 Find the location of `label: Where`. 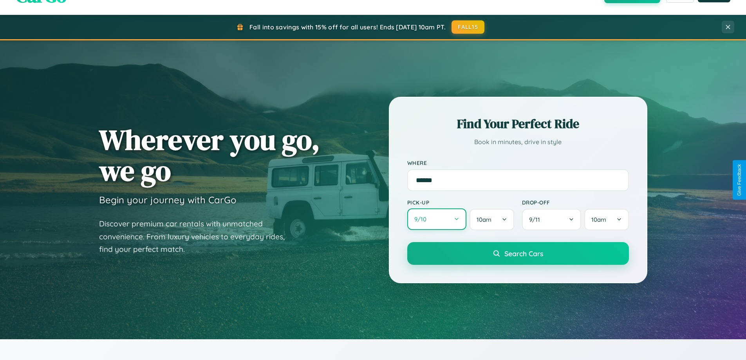

label: Where is located at coordinates (518, 162).